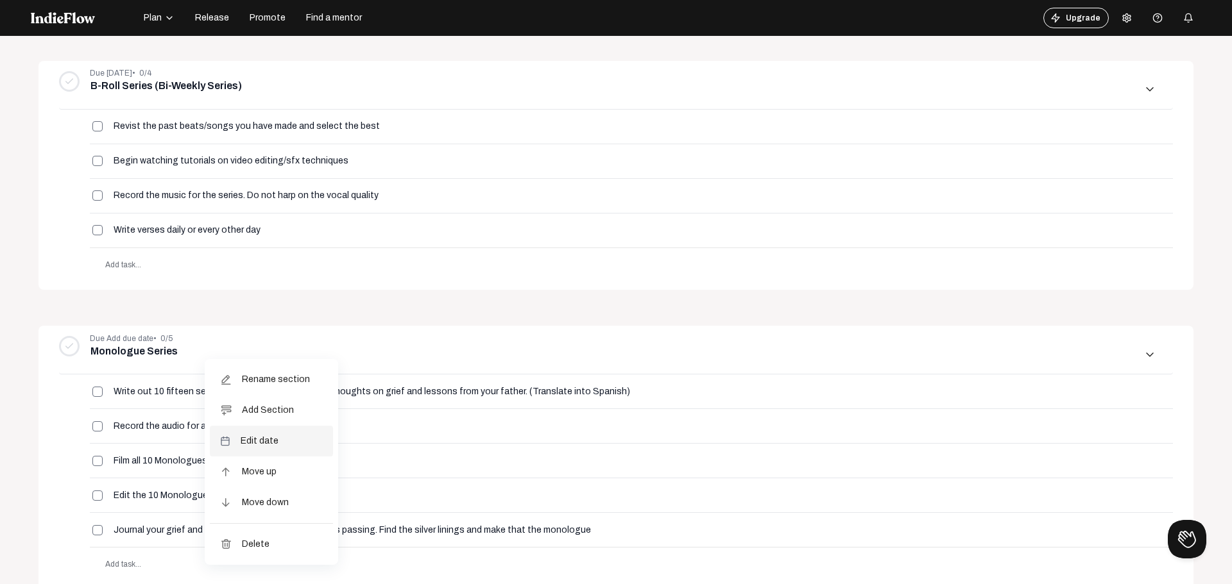  I want to click on mat-icon: edit, so click(226, 380).